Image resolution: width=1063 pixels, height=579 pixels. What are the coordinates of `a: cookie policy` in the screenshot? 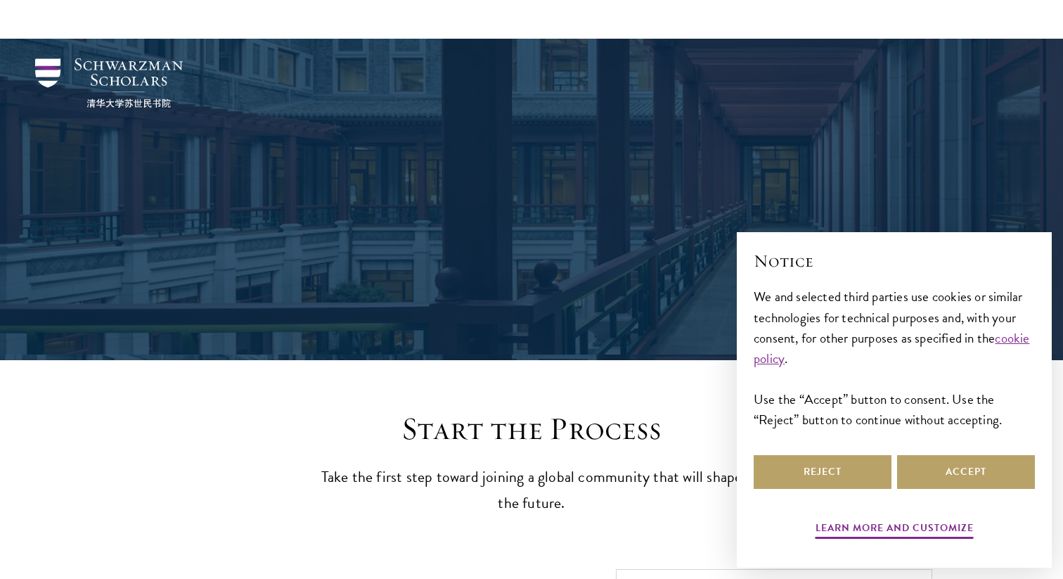 It's located at (892, 348).